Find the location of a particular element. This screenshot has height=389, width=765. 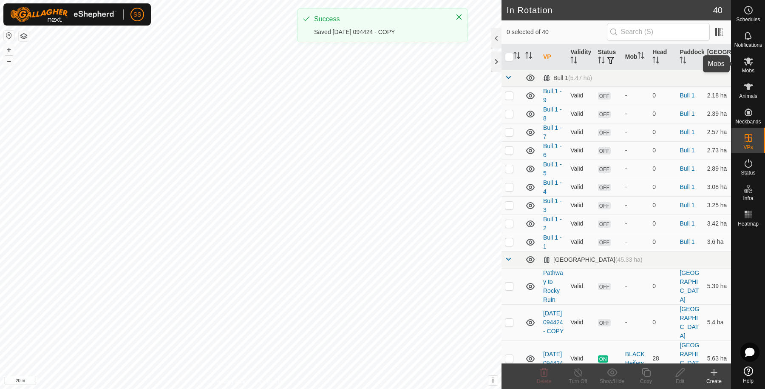

span: 0 selected of 40 is located at coordinates (557, 32).